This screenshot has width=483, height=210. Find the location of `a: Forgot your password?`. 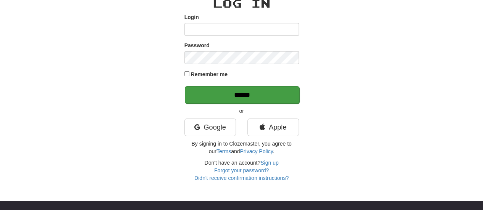

a: Forgot your password? is located at coordinates (241, 171).